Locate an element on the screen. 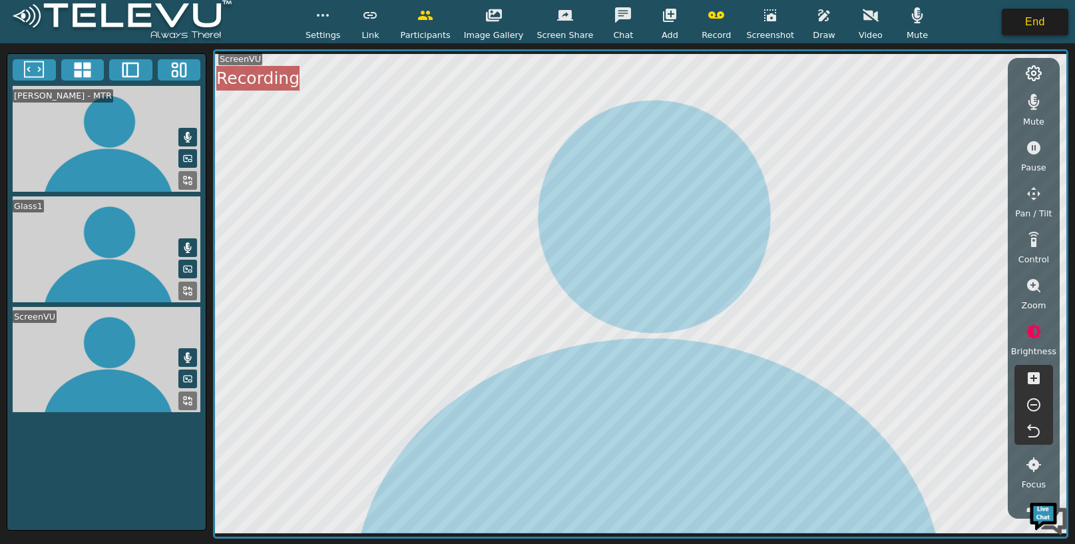 The height and width of the screenshot is (544, 1075). span: We're online! is located at coordinates (130, 235).